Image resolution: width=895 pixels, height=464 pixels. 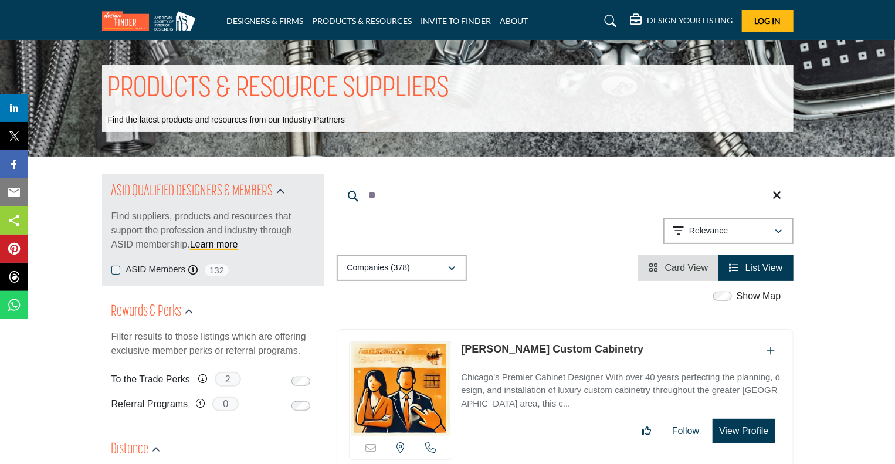 What do you see at coordinates (402, 268) in the screenshot?
I see `button: Companies (378)` at bounding box center [402, 268].